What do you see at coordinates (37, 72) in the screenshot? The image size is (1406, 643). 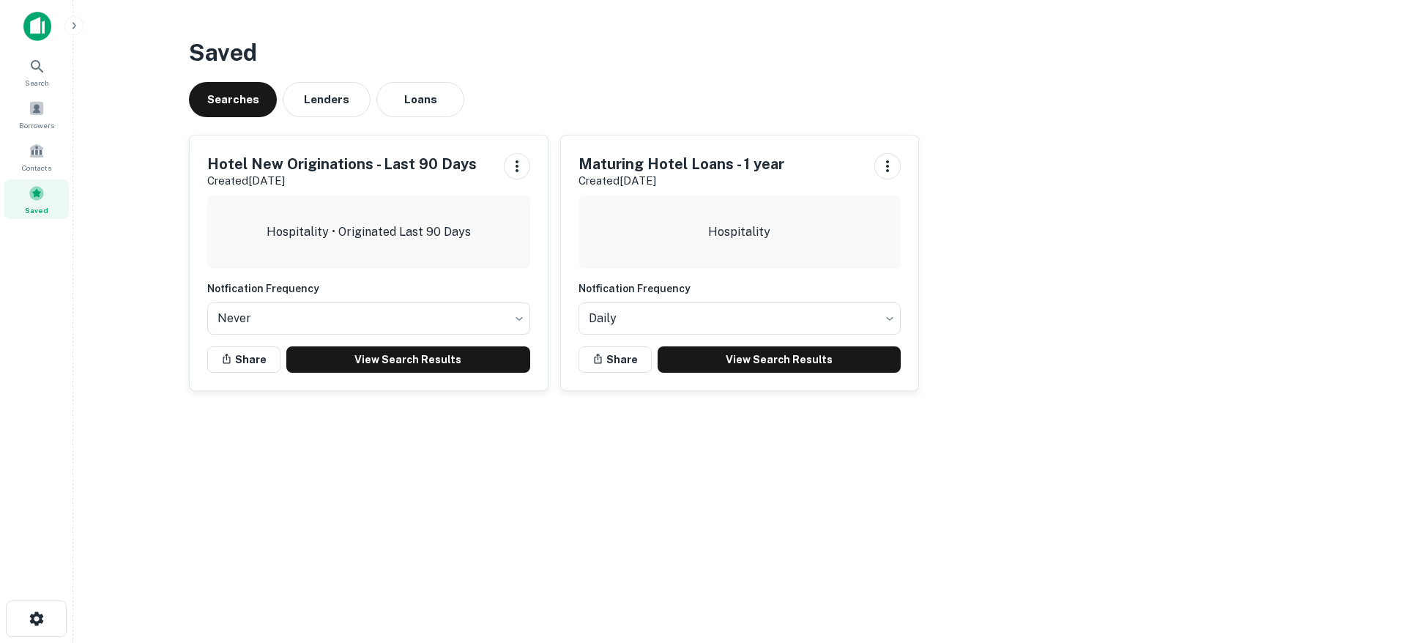 I see `a: Search` at bounding box center [37, 72].